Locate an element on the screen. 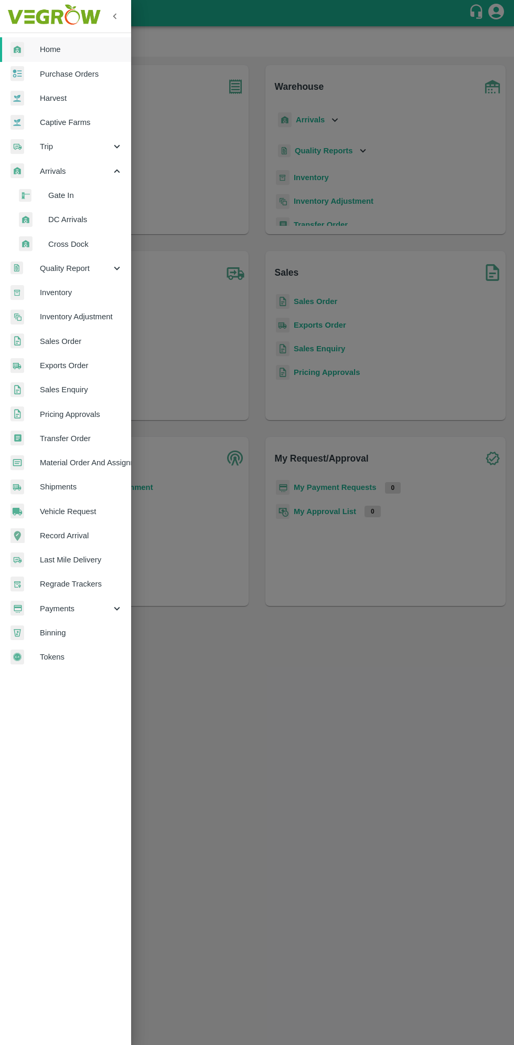 The height and width of the screenshot is (1045, 514). span: Regrade Trackers is located at coordinates (81, 584).